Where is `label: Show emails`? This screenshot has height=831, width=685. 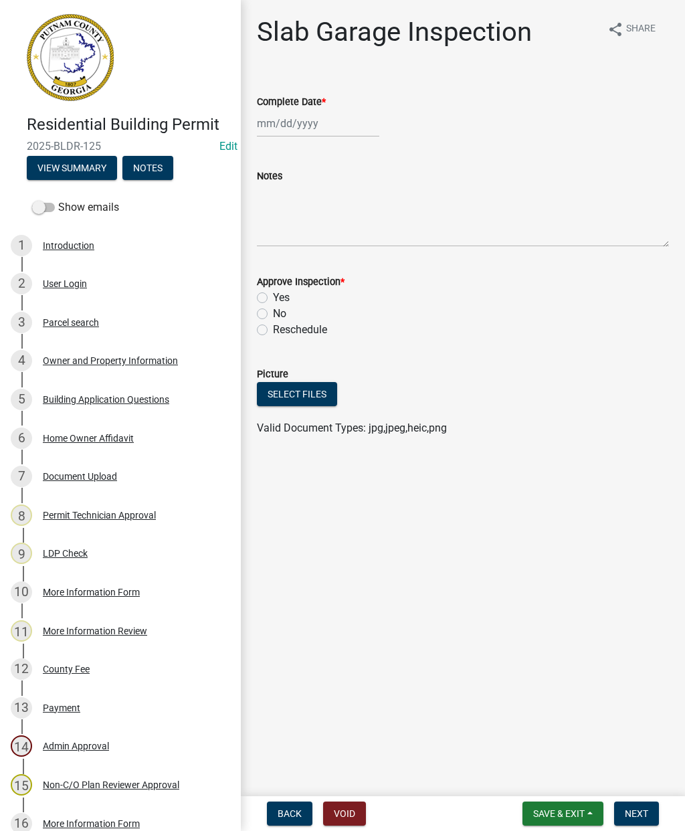
label: Show emails is located at coordinates (76, 207).